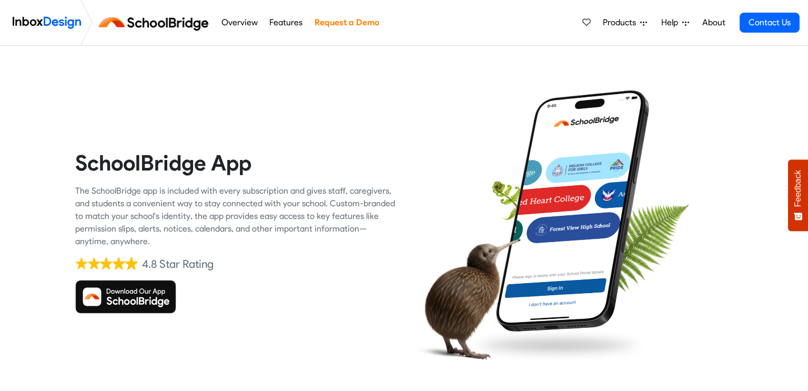 The height and width of the screenshot is (391, 808). What do you see at coordinates (798, 195) in the screenshot?
I see `button: Feedback - Show survey` at bounding box center [798, 195].